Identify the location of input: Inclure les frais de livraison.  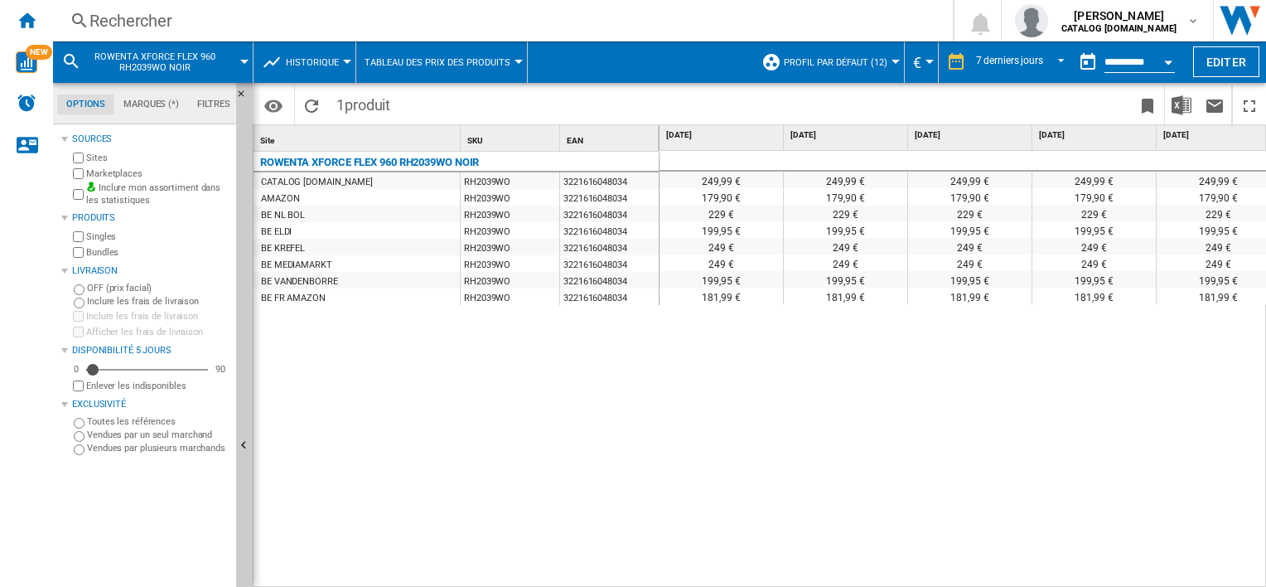
(79, 302).